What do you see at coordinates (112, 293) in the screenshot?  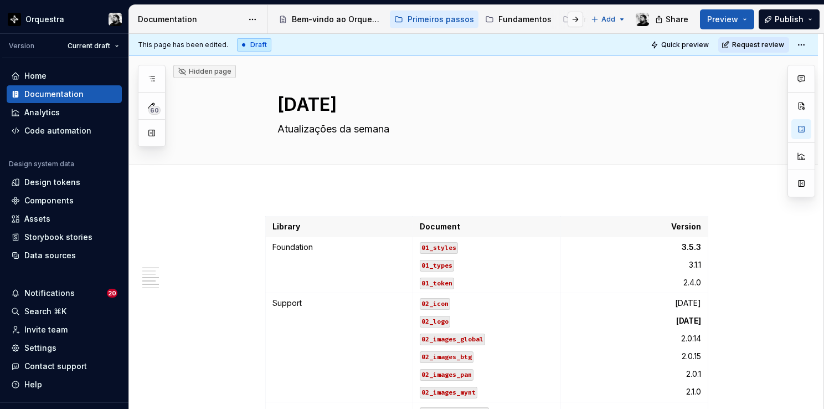 I see `span: 20` at bounding box center [112, 293].